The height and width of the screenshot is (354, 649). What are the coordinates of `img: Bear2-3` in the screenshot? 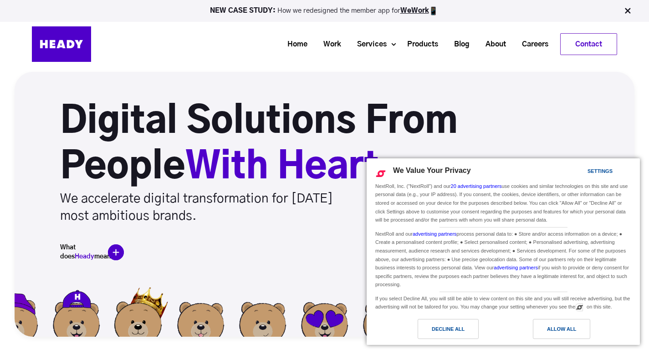 It's located at (77, 316).